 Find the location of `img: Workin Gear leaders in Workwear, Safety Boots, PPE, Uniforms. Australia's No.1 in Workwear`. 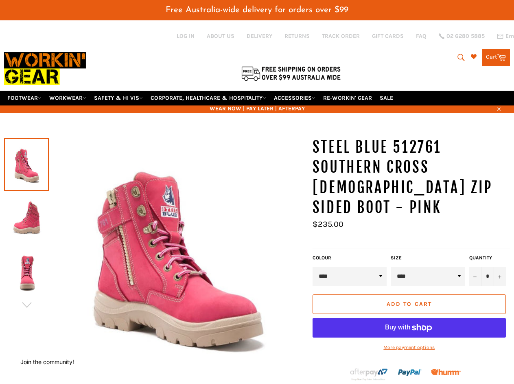

img: Workin Gear leaders in Workwear, Safety Boots, PPE, Uniforms. Australia's No.1 in Workwear is located at coordinates (45, 68).